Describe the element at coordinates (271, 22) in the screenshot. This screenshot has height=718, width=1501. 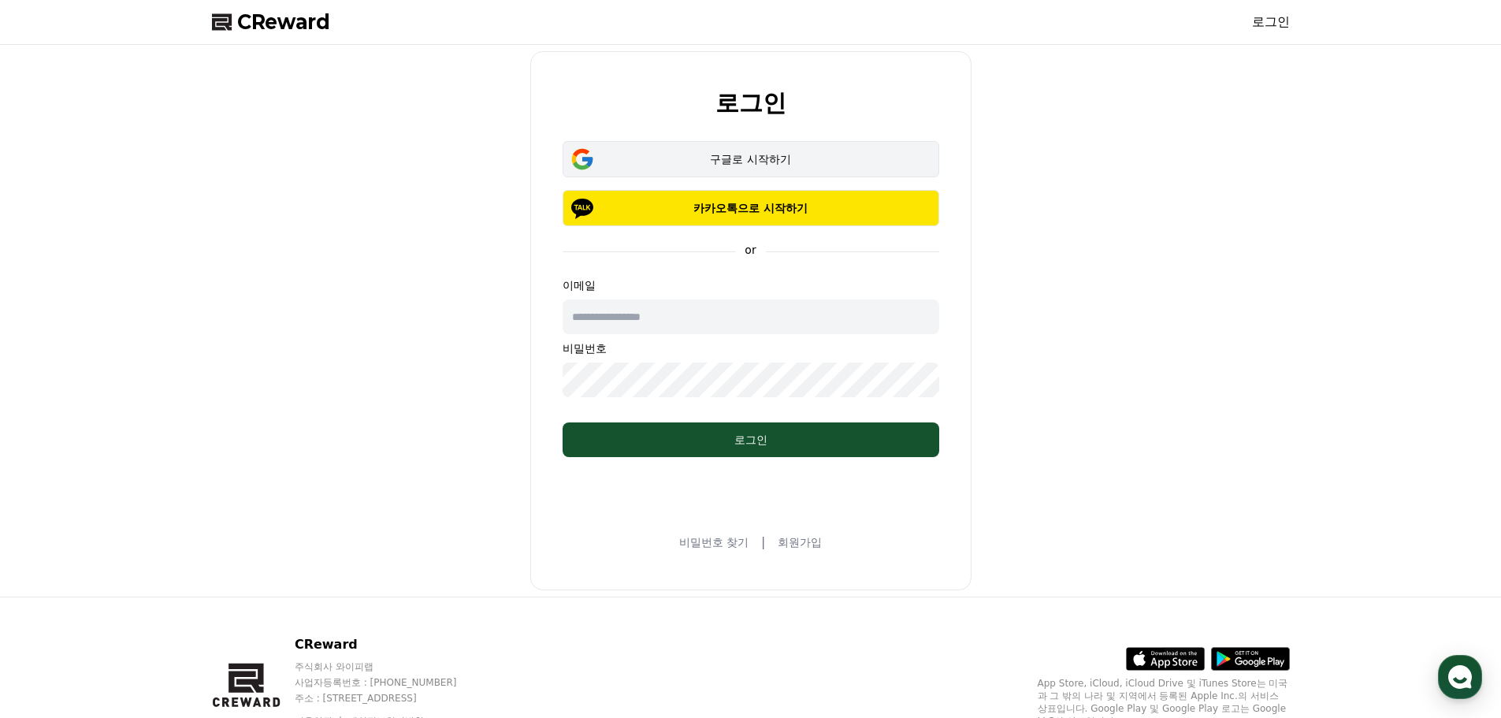
I see `a: CReward` at that location.